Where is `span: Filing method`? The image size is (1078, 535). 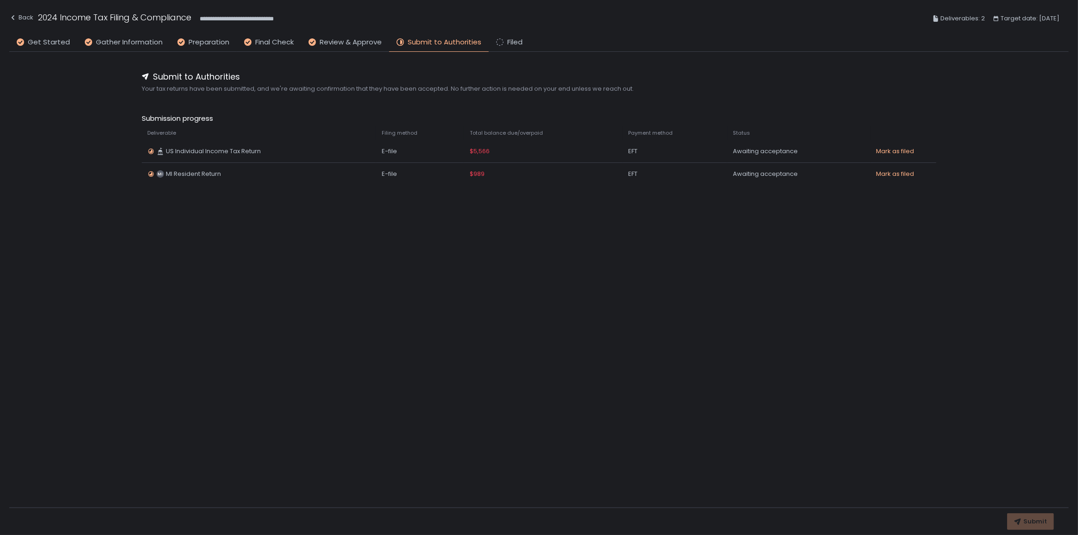
span: Filing method is located at coordinates (399, 133).